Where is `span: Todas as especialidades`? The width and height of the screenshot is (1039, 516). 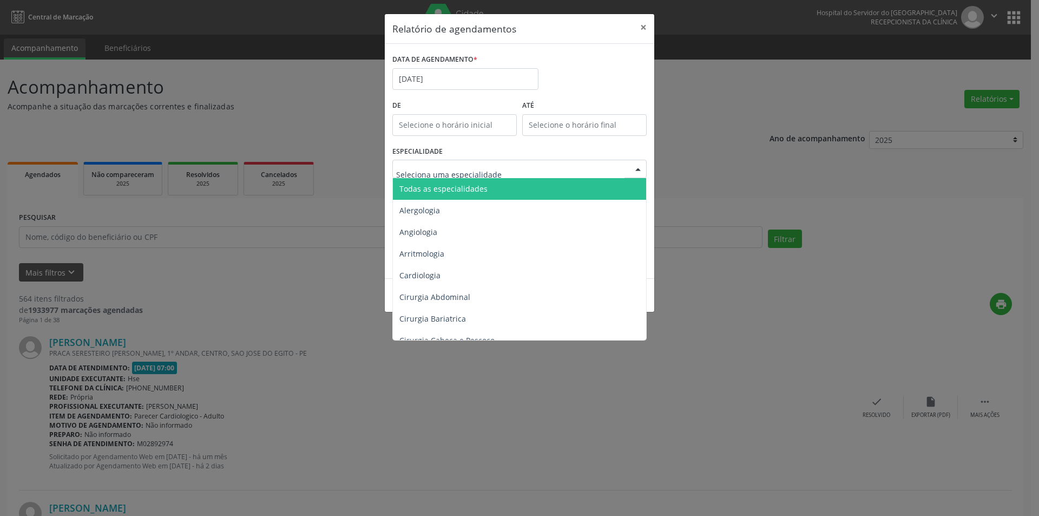
span: Todas as especialidades is located at coordinates (443, 188).